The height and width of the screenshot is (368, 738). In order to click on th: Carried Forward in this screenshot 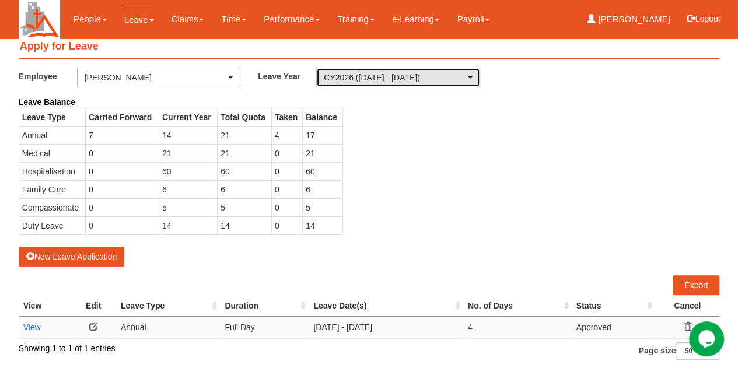, I will do `click(122, 117)`.